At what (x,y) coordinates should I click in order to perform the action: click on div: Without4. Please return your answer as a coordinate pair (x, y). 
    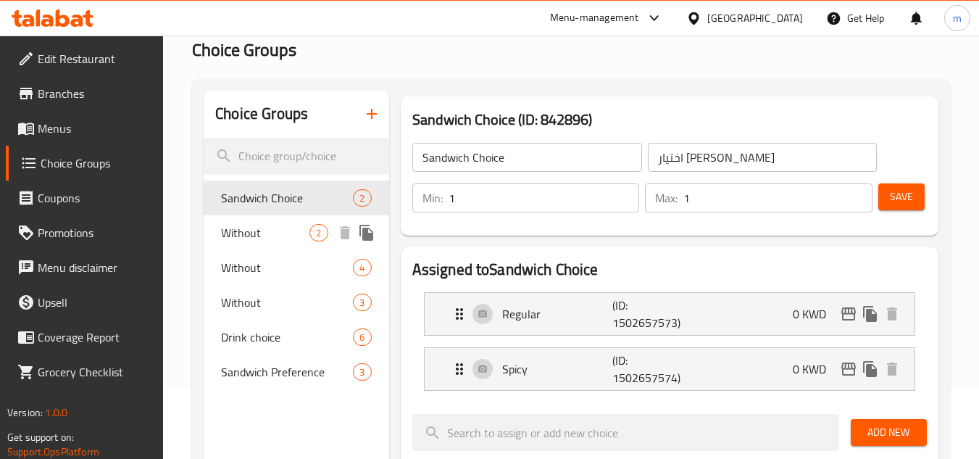
    Looking at the image, I should click on (296, 267).